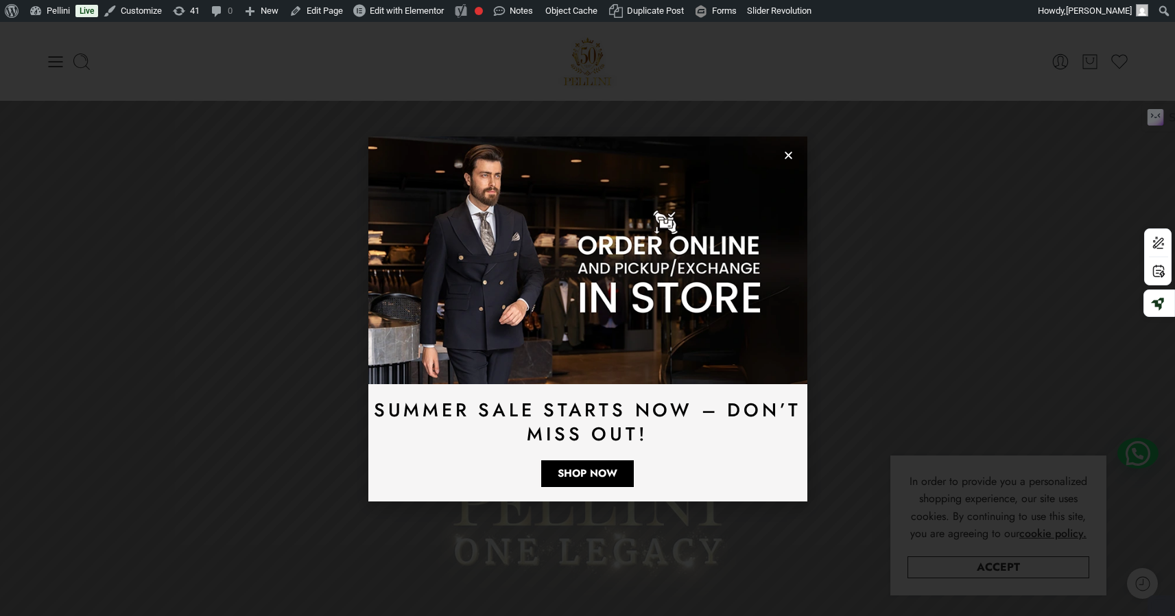 The width and height of the screenshot is (1175, 616). I want to click on h2: Summer Sale Starts Now – Don’t Miss Out!, so click(588, 422).